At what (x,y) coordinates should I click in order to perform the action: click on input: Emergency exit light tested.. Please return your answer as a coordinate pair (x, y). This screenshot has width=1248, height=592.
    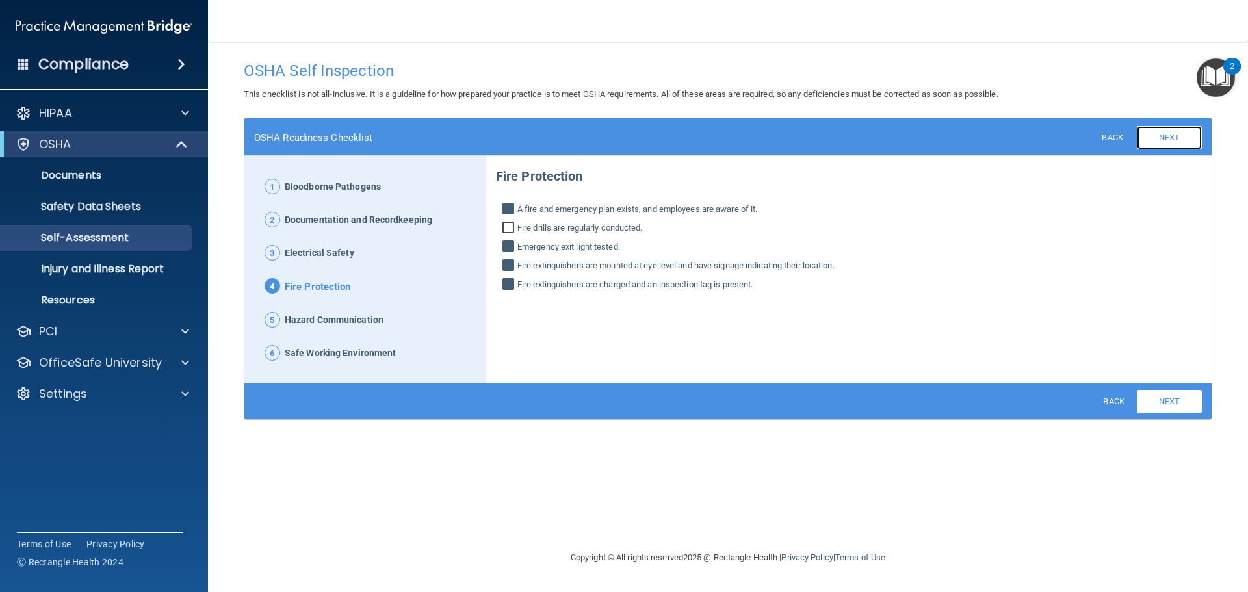
    Looking at the image, I should click on (509, 248).